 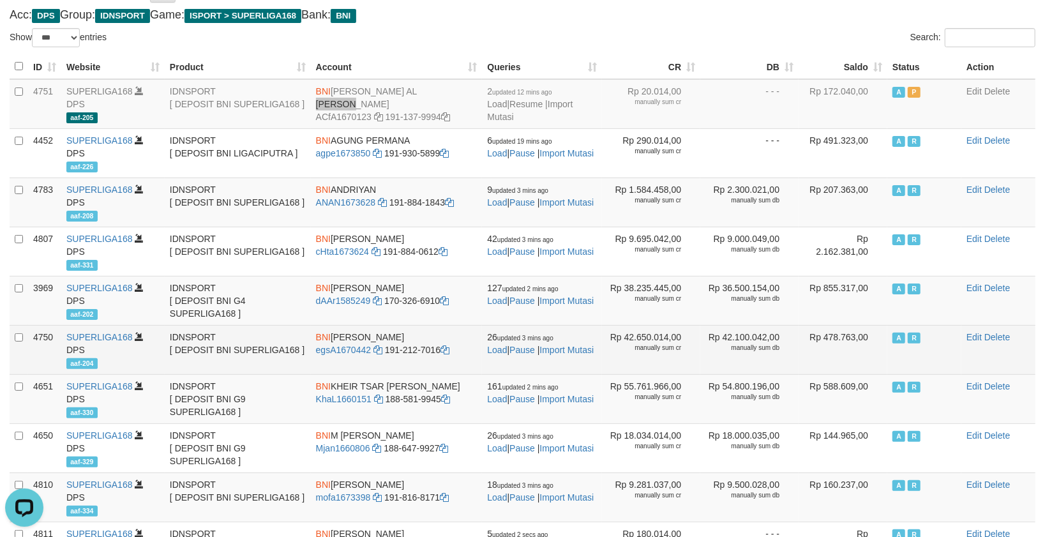 I want to click on td: Rp 855.317,00, so click(x=842, y=300).